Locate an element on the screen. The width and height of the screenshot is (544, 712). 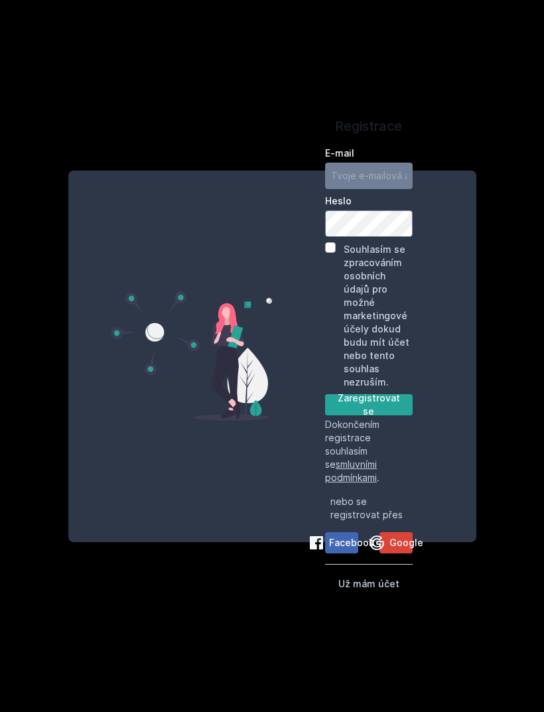
h1: Registrace is located at coordinates (369, 126).